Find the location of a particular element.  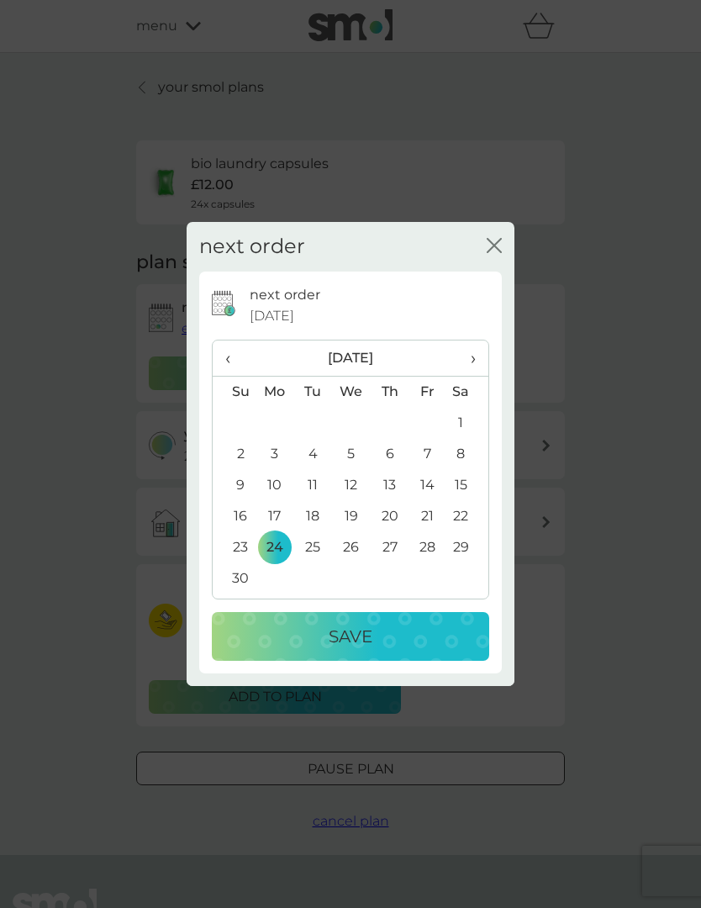

th: Tu is located at coordinates (313, 392).